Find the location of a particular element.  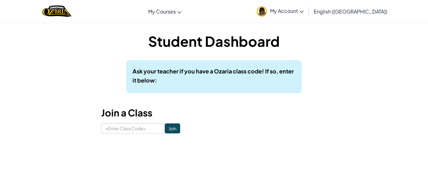

span: My Courses is located at coordinates (162, 11).